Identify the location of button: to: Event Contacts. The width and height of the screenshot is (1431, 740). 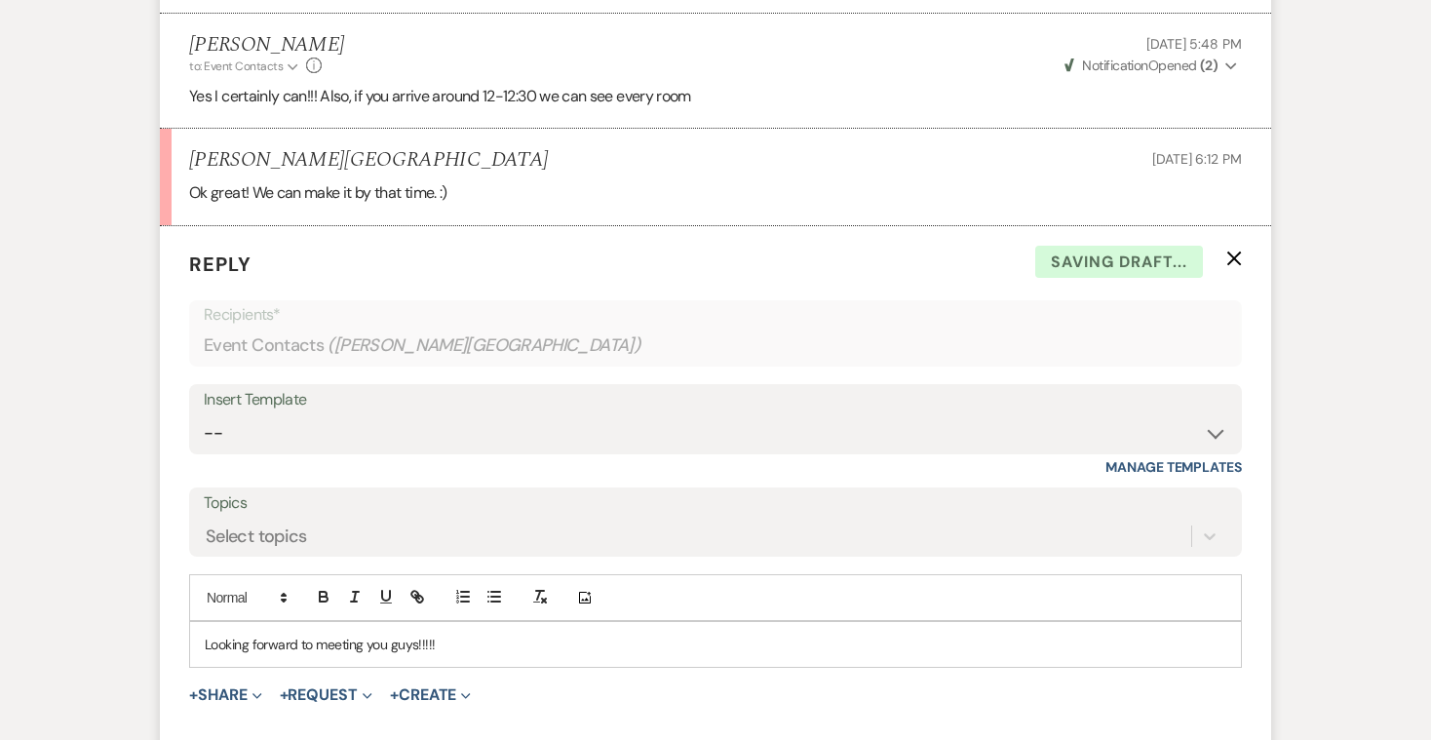
(245, 66).